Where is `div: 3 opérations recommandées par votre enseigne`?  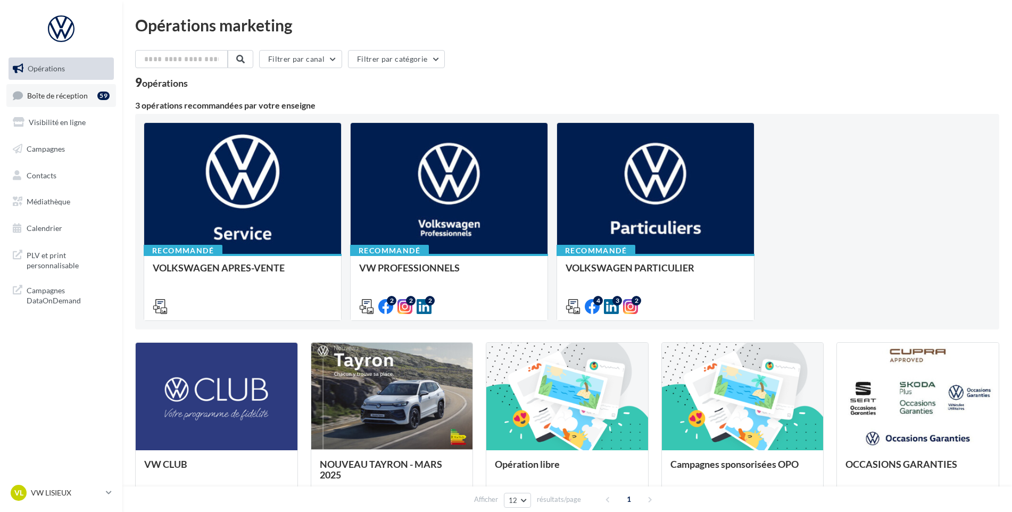 div: 3 opérations recommandées par votre enseigne is located at coordinates (567, 105).